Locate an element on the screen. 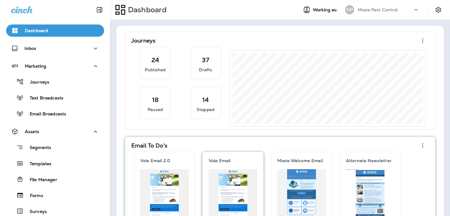 The height and width of the screenshot is (216, 450). p: Marketing is located at coordinates (36, 66).